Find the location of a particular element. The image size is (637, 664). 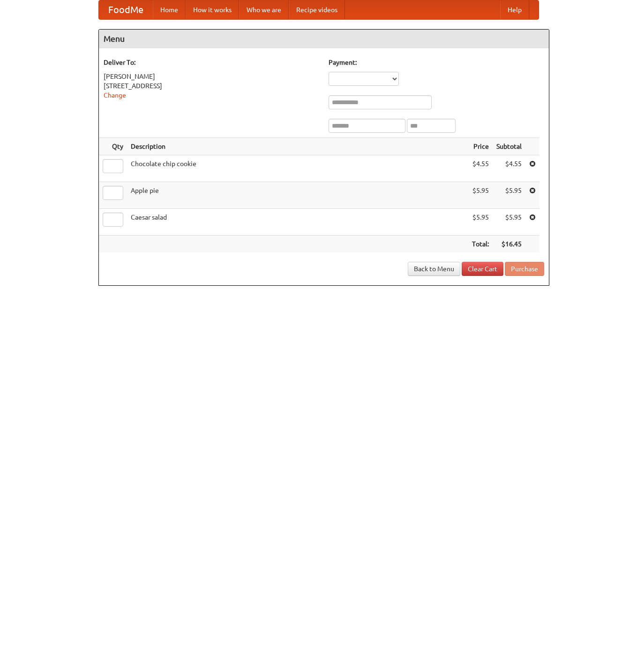

a: Who we are is located at coordinates (264, 10).